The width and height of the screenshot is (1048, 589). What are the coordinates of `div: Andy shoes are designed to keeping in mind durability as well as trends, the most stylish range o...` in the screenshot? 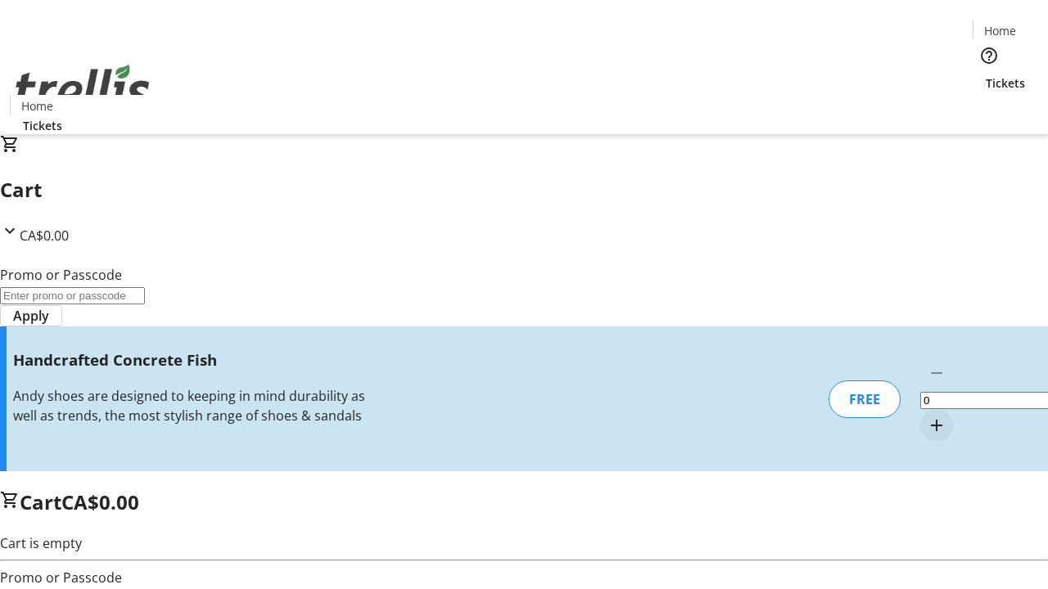 It's located at (192, 406).